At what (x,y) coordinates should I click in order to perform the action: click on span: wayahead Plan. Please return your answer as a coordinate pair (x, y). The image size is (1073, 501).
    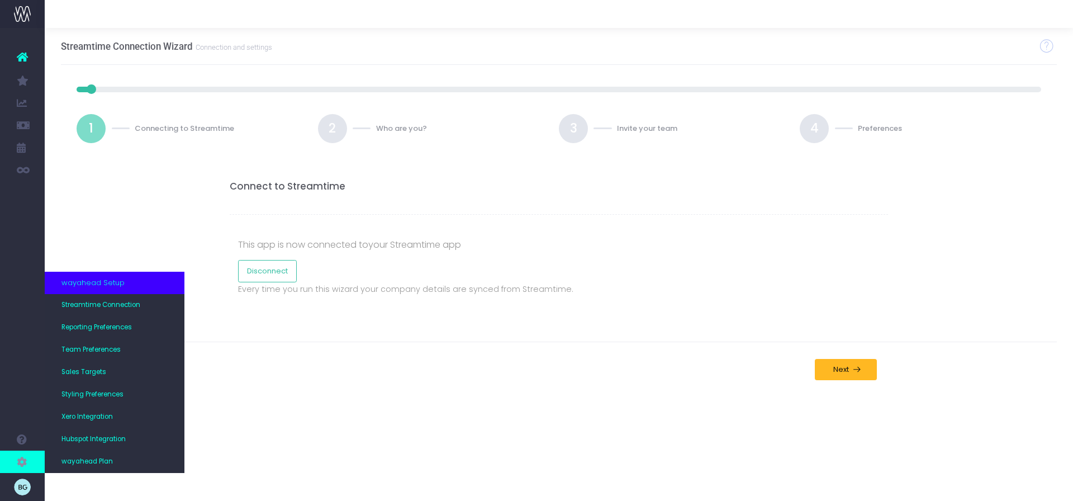
    Looking at the image, I should click on (87, 462).